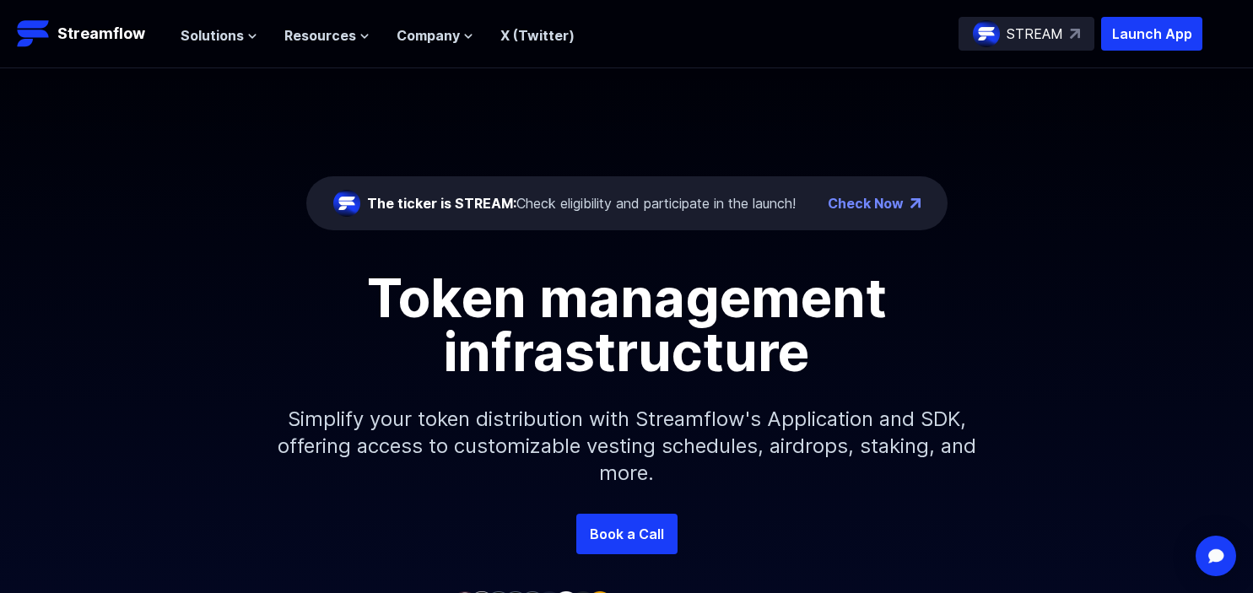  I want to click on span: The ticker is STREAM:, so click(441, 203).